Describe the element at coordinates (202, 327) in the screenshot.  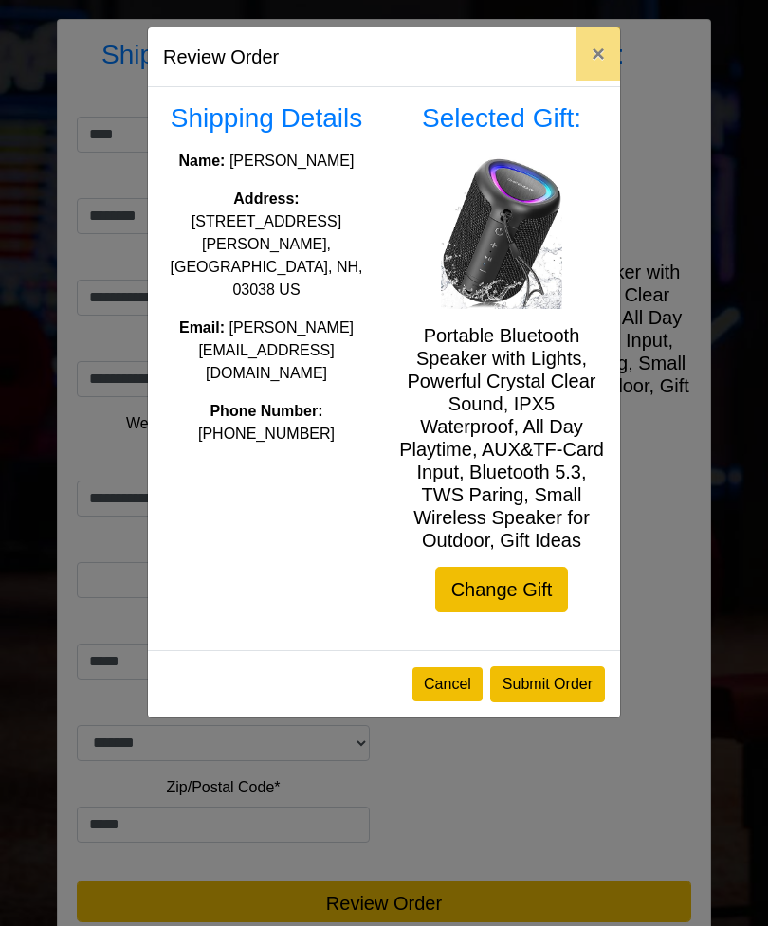
I see `strong: Email:` at that location.